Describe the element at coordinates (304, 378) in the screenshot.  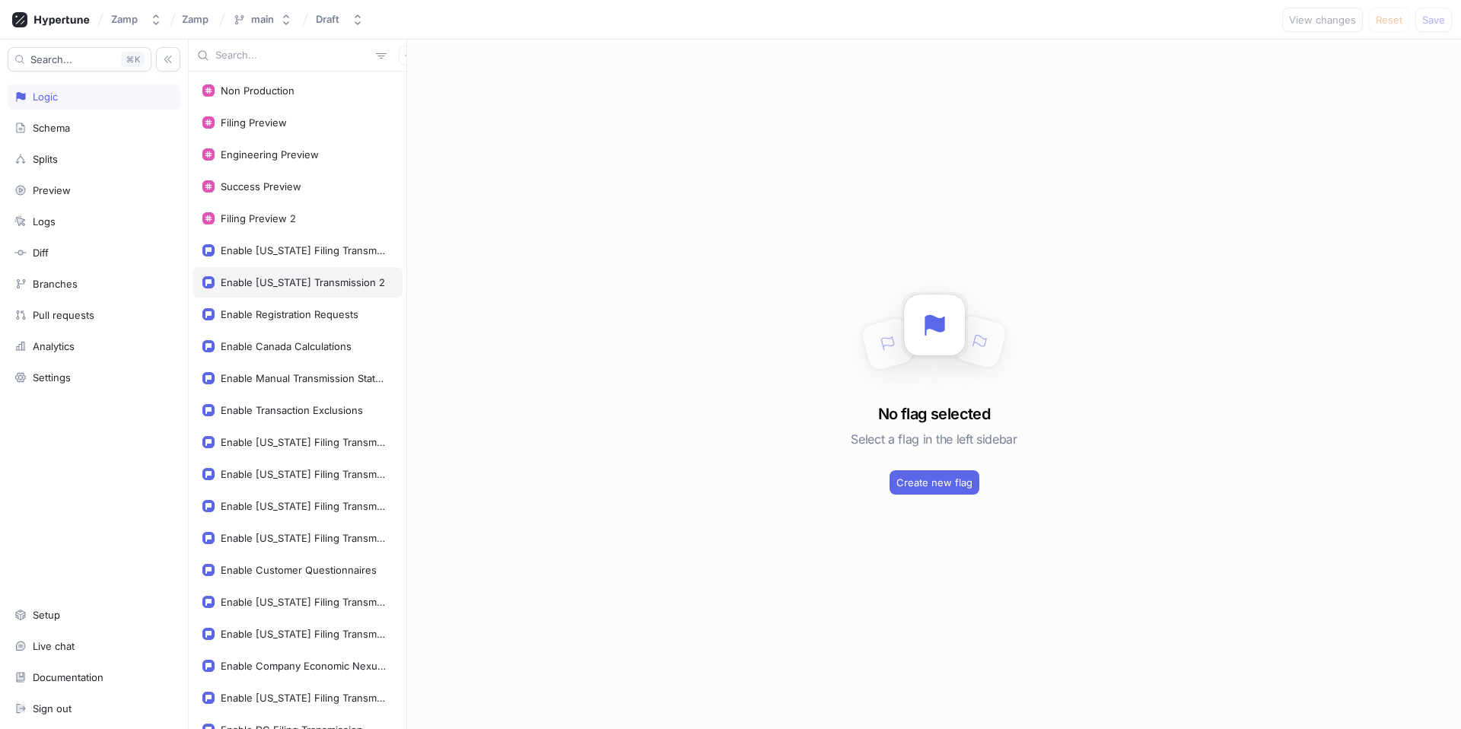
I see `div: Enable Manual Transmission Status Update` at that location.